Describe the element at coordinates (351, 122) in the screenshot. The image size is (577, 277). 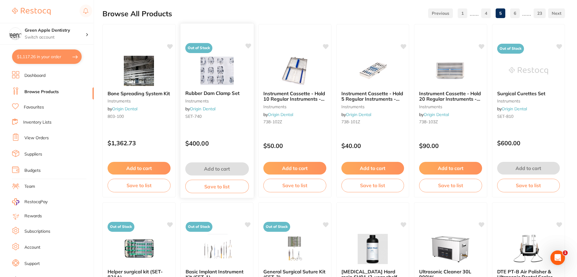
I see `span: 738-101Z` at that location.